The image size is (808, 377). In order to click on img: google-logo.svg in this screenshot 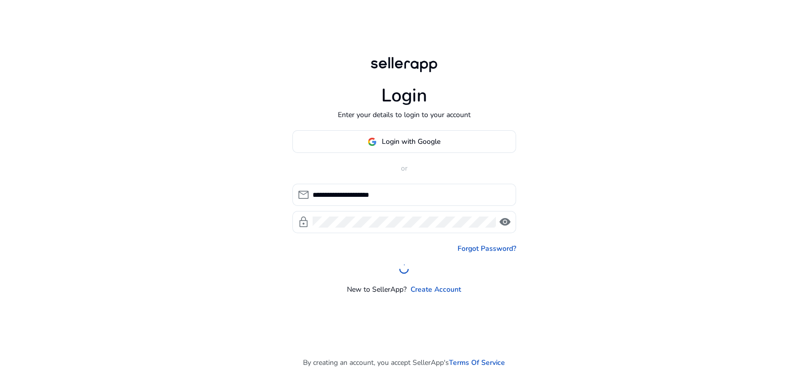, I will do `click(372, 142)`.